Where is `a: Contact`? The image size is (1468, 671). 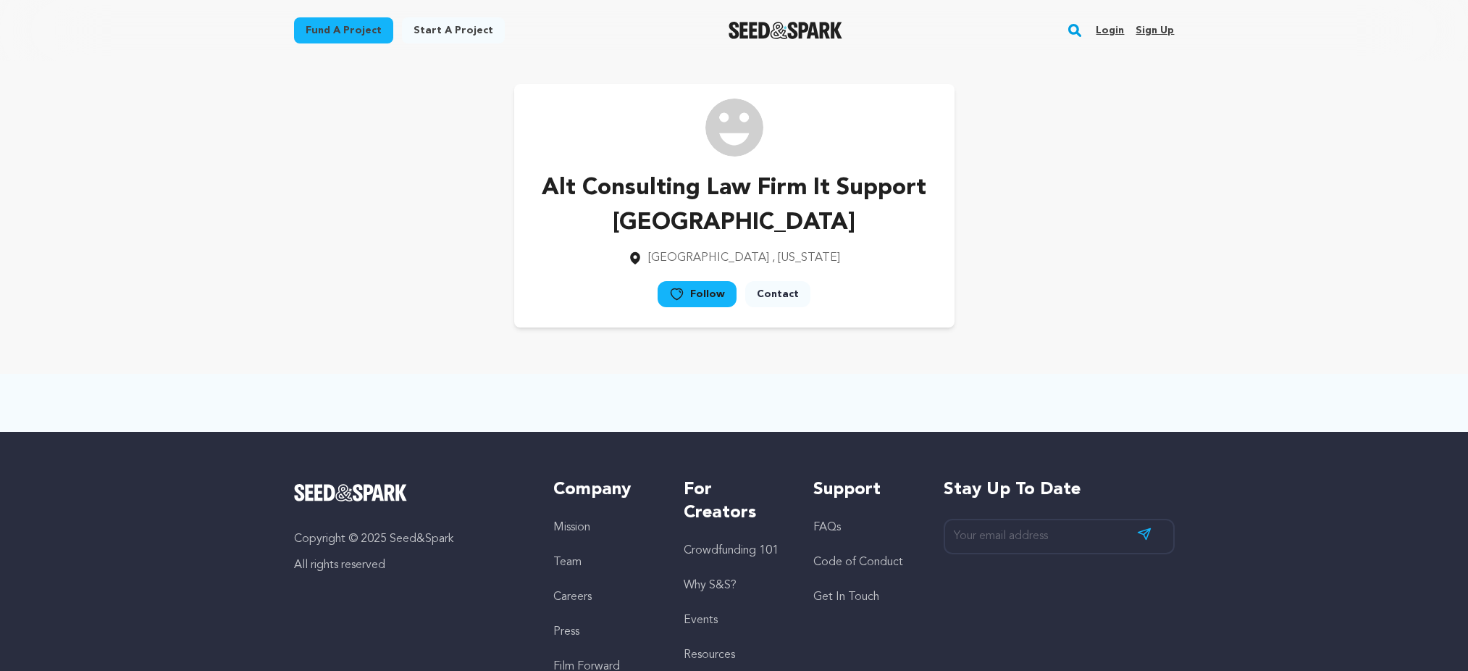
a: Contact is located at coordinates (778, 294).